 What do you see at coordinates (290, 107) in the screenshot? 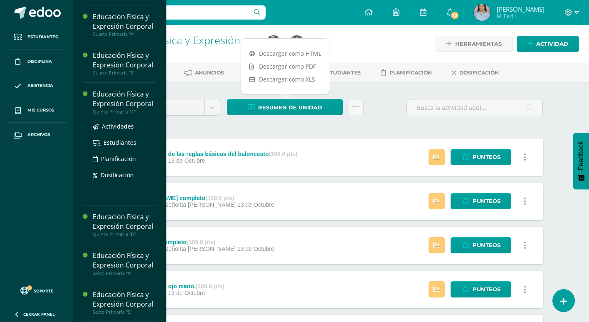
I see `span: Resumen de unidad` at bounding box center [290, 107].